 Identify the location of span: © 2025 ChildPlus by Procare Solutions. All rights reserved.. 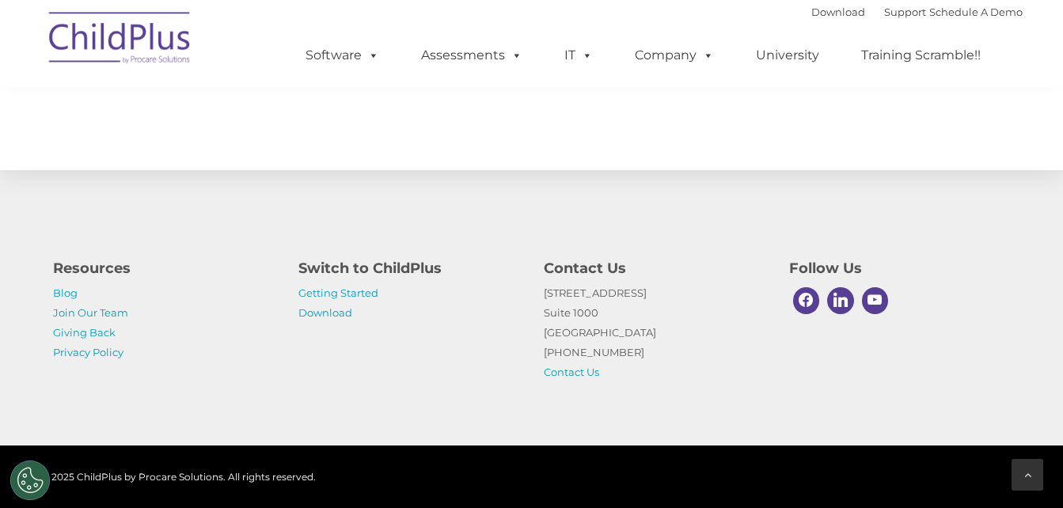
(178, 476).